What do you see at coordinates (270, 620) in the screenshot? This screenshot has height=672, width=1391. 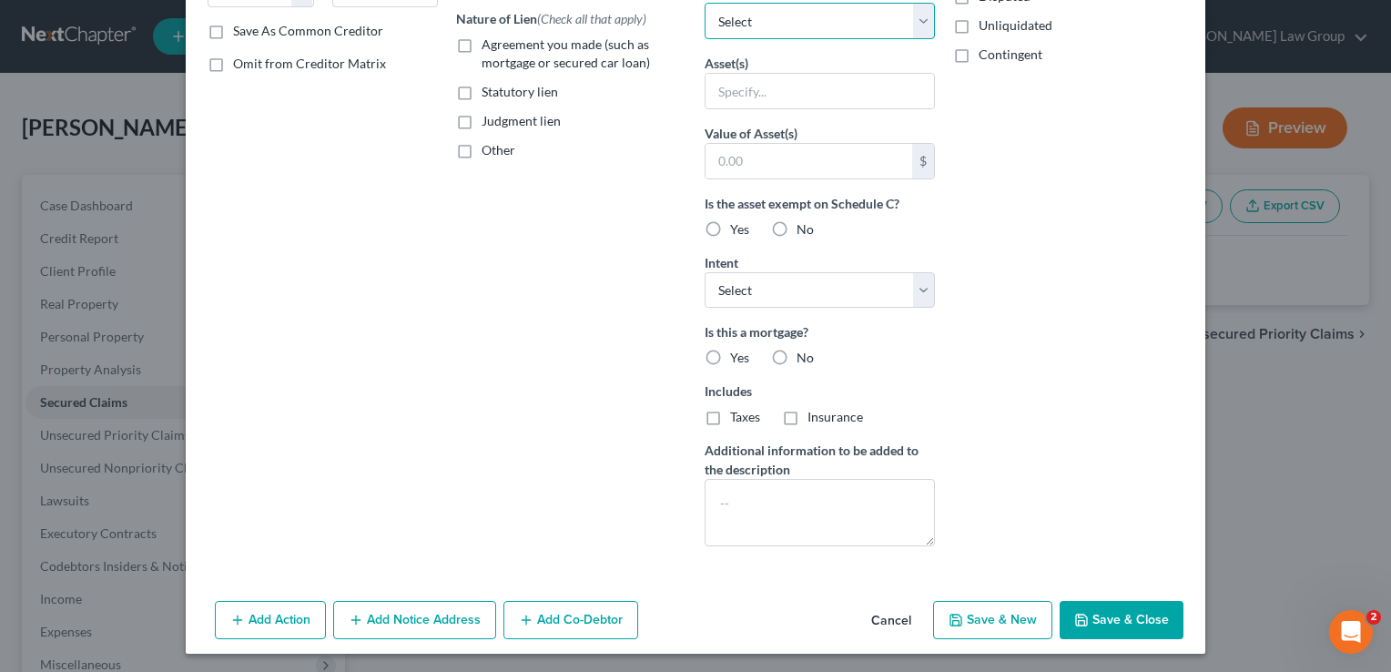 I see `button: Add Action` at bounding box center [270, 620].